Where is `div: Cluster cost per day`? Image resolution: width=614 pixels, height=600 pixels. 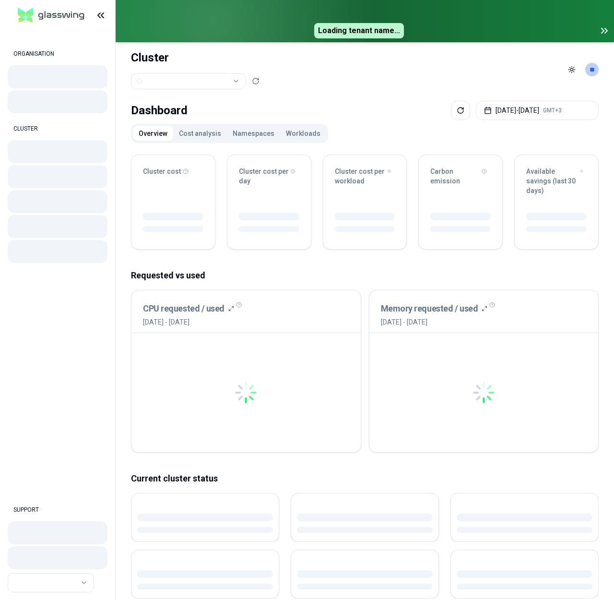 div: Cluster cost per day is located at coordinates (269, 176).